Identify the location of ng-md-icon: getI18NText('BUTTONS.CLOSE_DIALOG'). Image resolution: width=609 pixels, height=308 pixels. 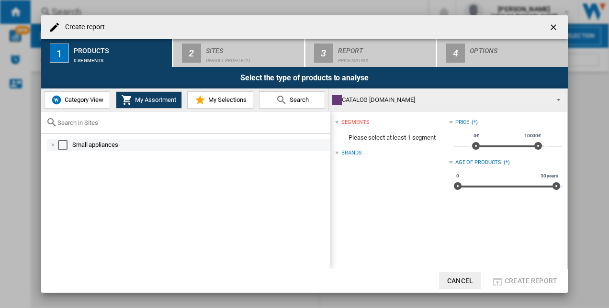
(555, 28).